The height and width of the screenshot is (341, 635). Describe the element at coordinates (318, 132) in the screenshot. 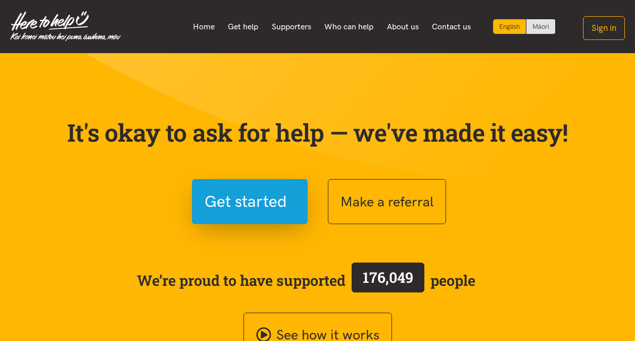

I see `p: It's okay to ask for help — we've made it easy!` at that location.